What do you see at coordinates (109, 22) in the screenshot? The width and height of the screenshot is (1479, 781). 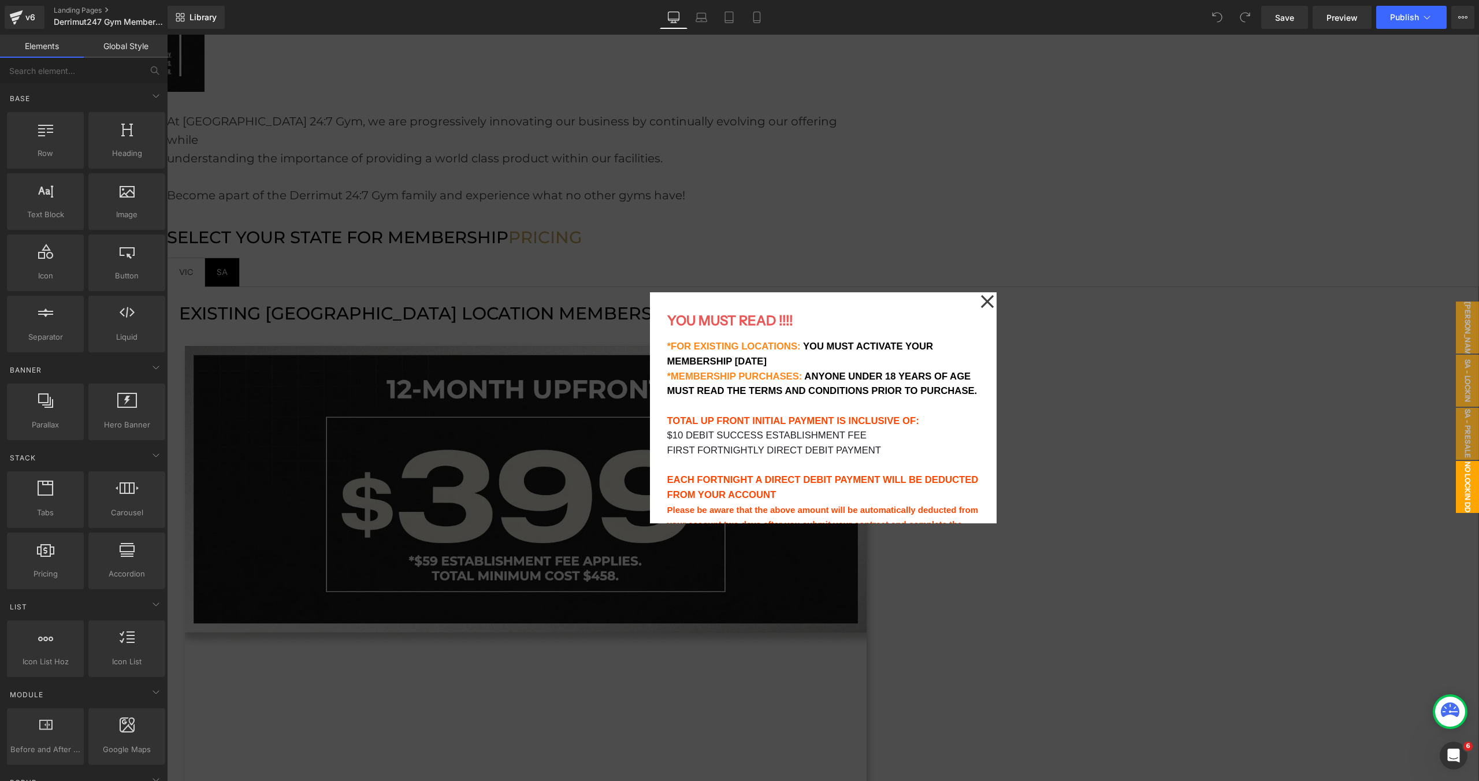 I see `span: Derrimut247 Gym Memberships` at bounding box center [109, 22].